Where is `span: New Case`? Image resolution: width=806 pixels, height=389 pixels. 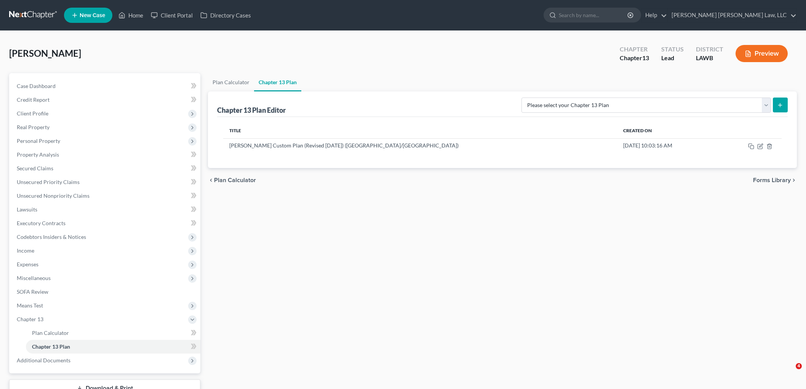 span: New Case is located at coordinates (92, 15).